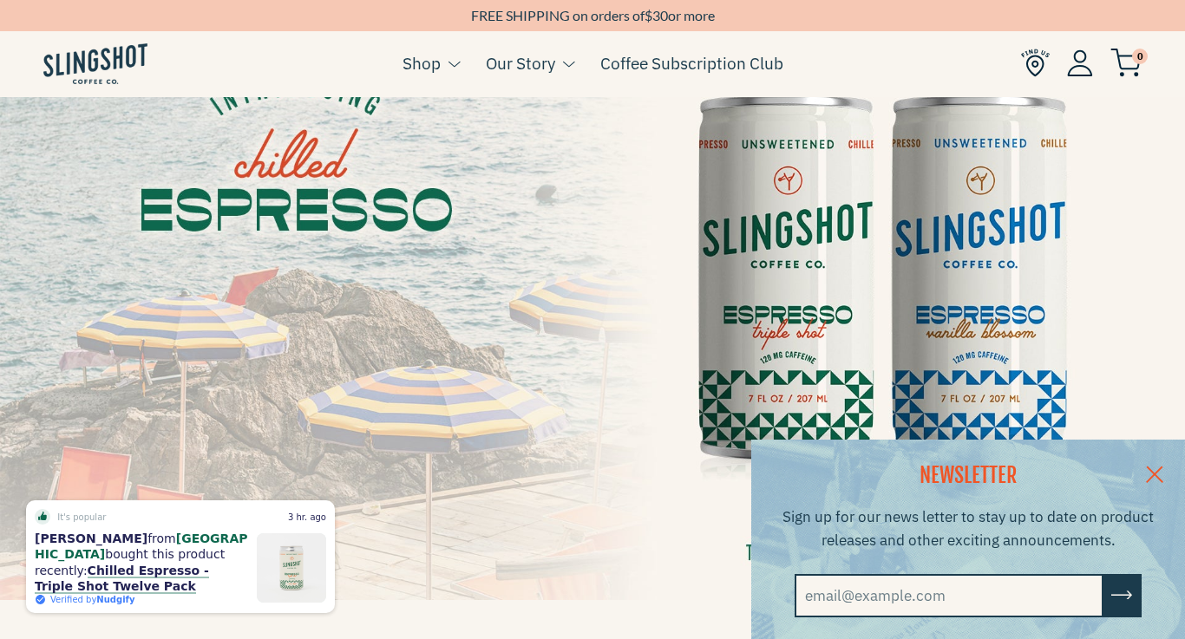 The height and width of the screenshot is (639, 1185). Describe the element at coordinates (968, 529) in the screenshot. I see `p: Sign up for our news letter to stay up to date on product releases and other exciting announcements.` at that location.